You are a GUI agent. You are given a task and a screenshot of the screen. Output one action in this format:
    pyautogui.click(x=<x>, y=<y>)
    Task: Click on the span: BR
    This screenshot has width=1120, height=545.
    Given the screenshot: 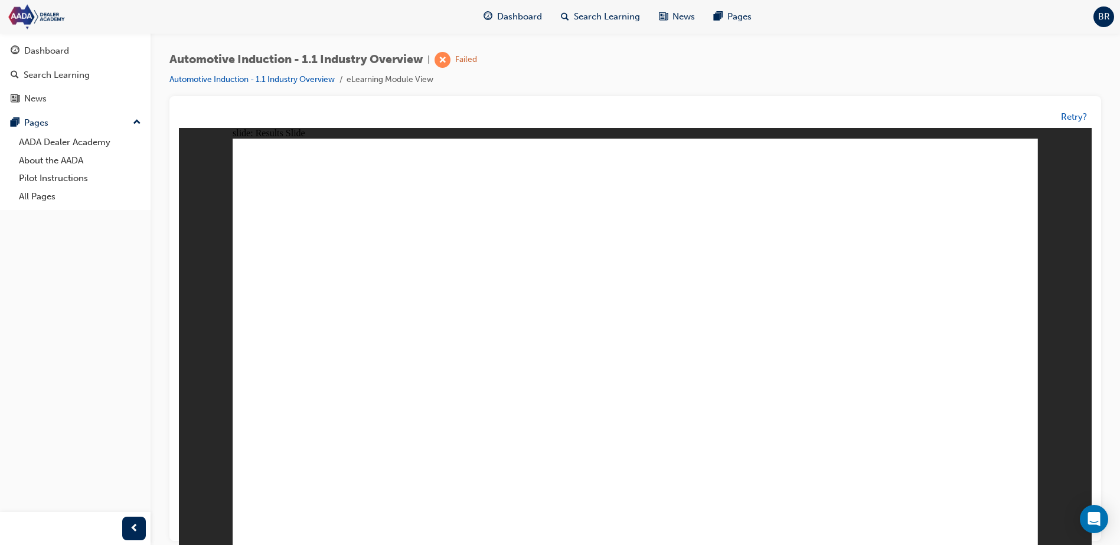 What is the action you would take?
    pyautogui.click(x=1104, y=17)
    